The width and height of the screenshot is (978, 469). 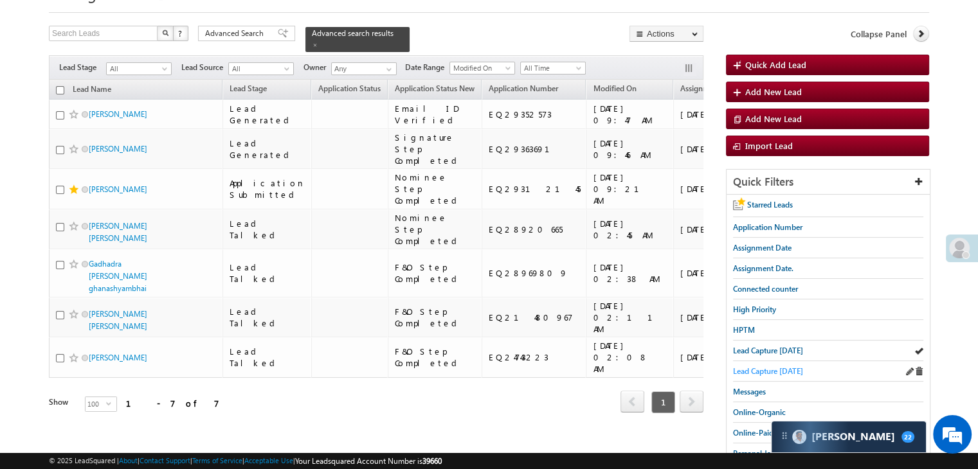 What do you see at coordinates (878, 34) in the screenshot?
I see `span: Collapse Panel` at bounding box center [878, 34].